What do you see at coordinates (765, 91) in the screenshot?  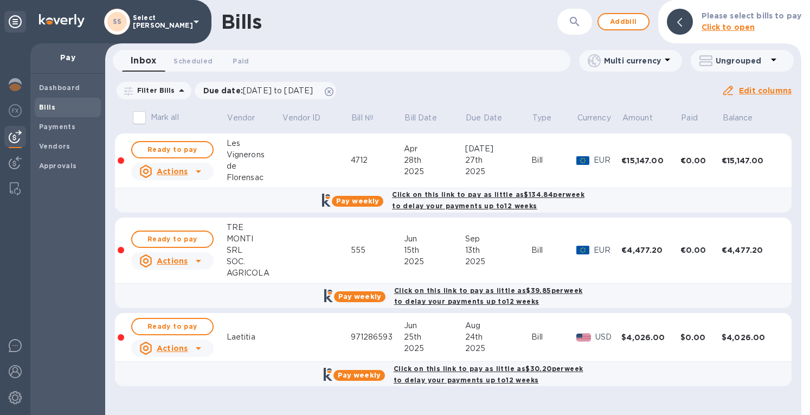 I see `u: Edit columns` at bounding box center [765, 91].